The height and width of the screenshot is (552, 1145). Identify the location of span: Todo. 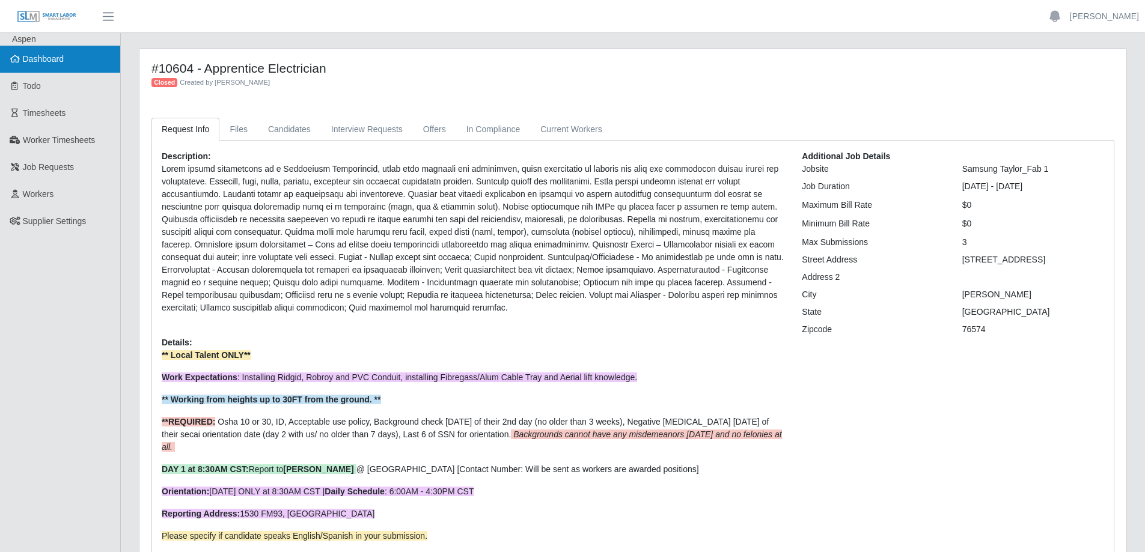
(32, 86).